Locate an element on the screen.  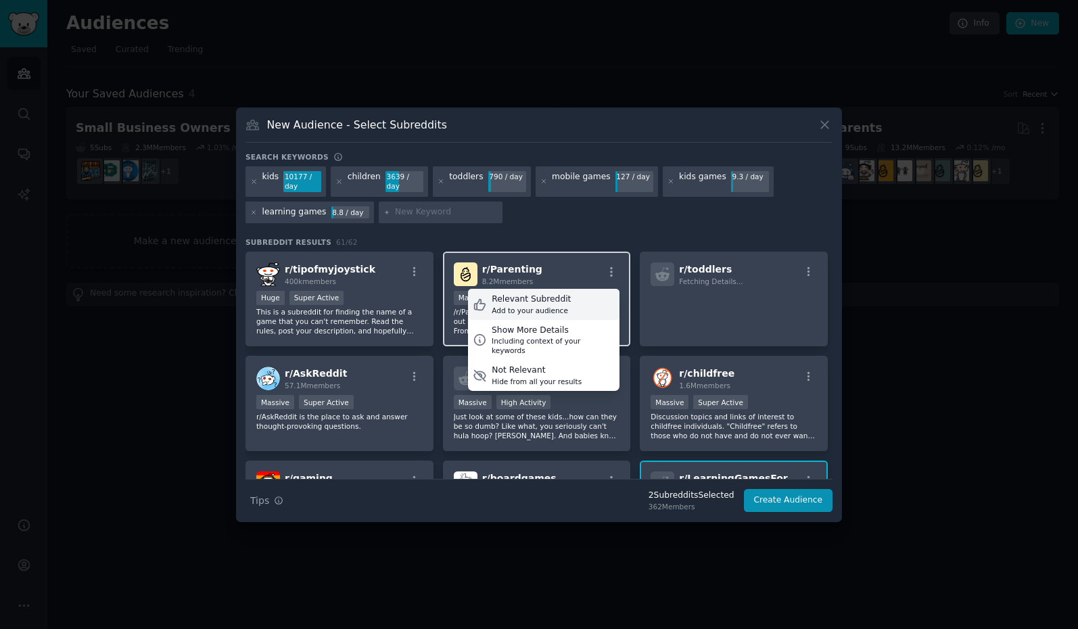
div: 10177 / day is located at coordinates (302, 182).